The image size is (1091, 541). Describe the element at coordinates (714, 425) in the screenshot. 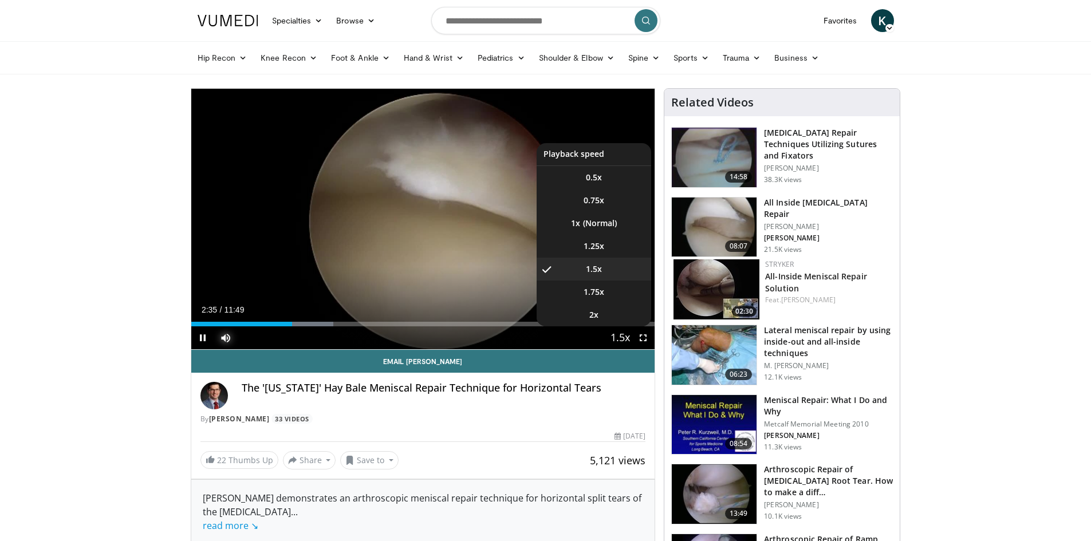

I see `img: Picture_4_10_3.png.150x105_q85_crop-smart_upscale.jpg` at that location.